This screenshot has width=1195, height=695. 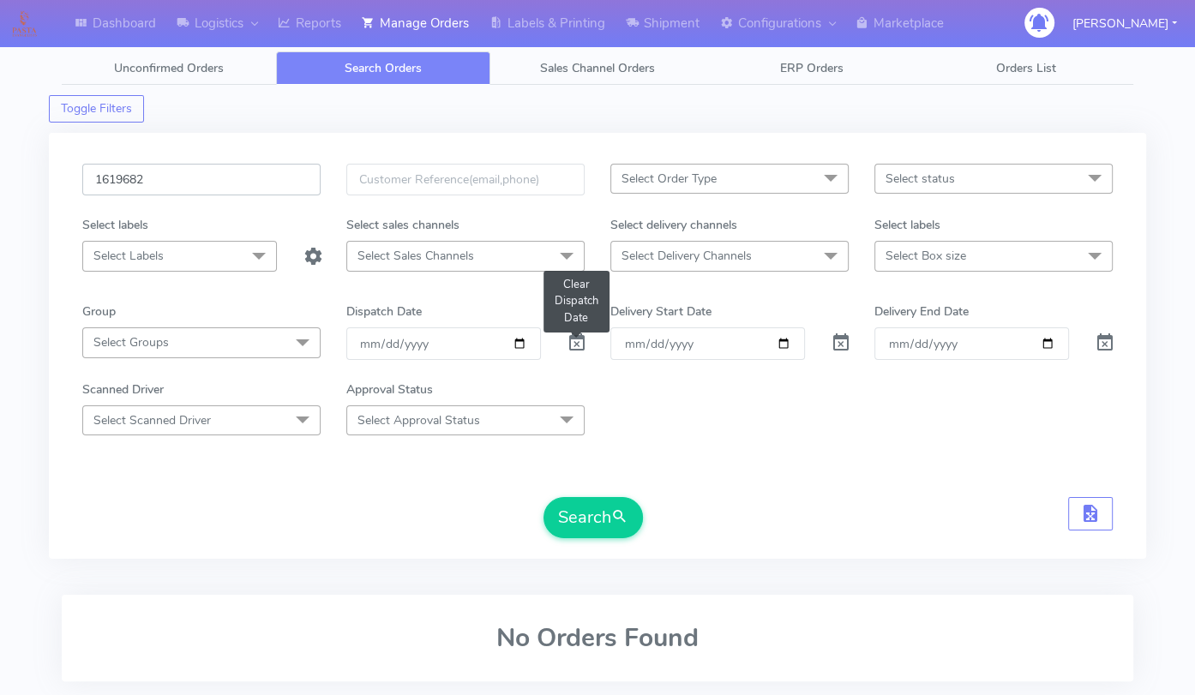 What do you see at coordinates (169, 68) in the screenshot?
I see `span: Unconfirmed Orders` at bounding box center [169, 68].